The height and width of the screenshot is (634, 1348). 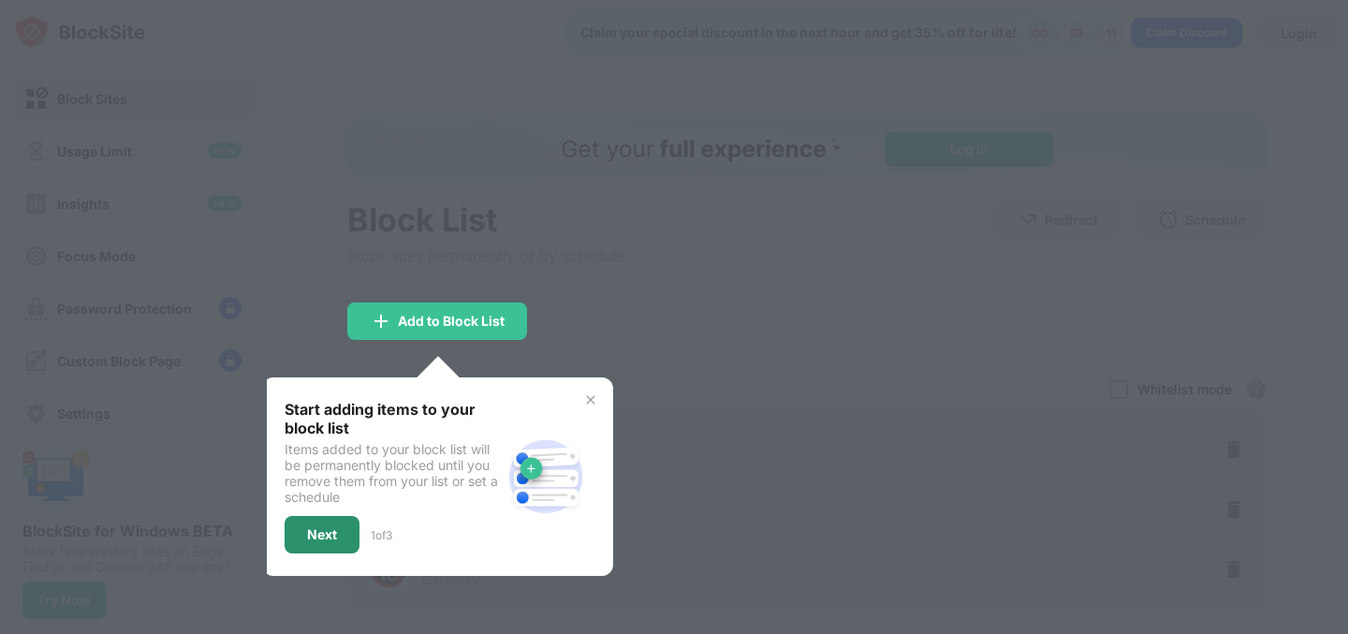 I want to click on div: Start adding items to your block list, so click(x=392, y=418).